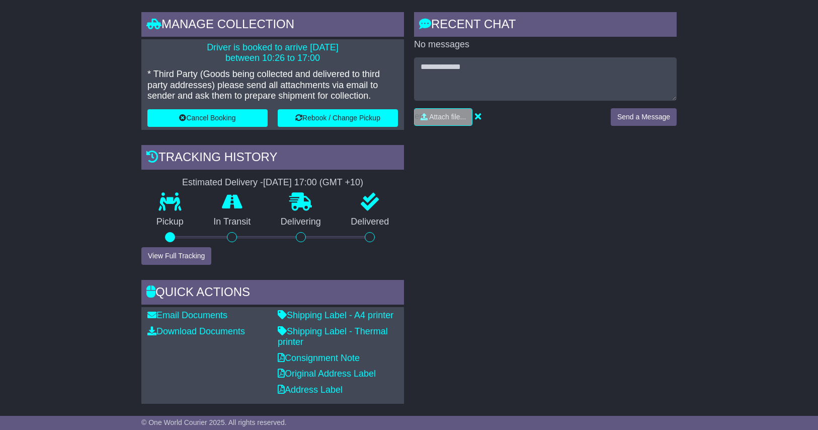 Image resolution: width=818 pixels, height=430 pixels. I want to click on div: Manage collection, so click(273, 26).